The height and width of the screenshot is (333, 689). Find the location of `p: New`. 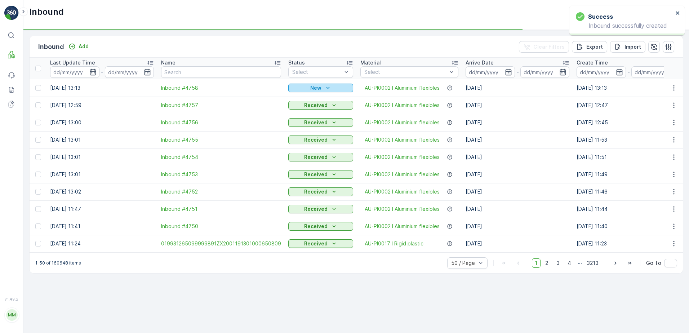

p: New is located at coordinates (316, 88).